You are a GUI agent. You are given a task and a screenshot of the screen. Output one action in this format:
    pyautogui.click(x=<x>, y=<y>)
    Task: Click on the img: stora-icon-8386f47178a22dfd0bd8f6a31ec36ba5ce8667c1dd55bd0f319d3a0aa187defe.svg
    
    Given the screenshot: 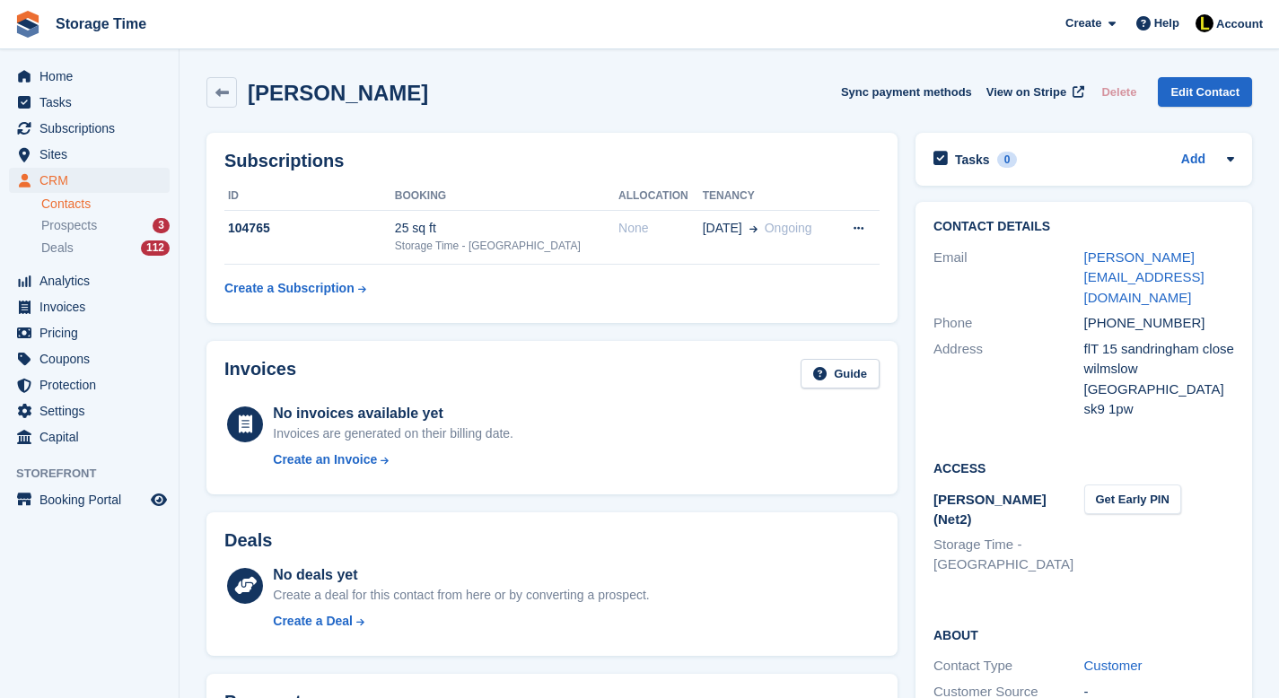 What is the action you would take?
    pyautogui.click(x=28, y=24)
    